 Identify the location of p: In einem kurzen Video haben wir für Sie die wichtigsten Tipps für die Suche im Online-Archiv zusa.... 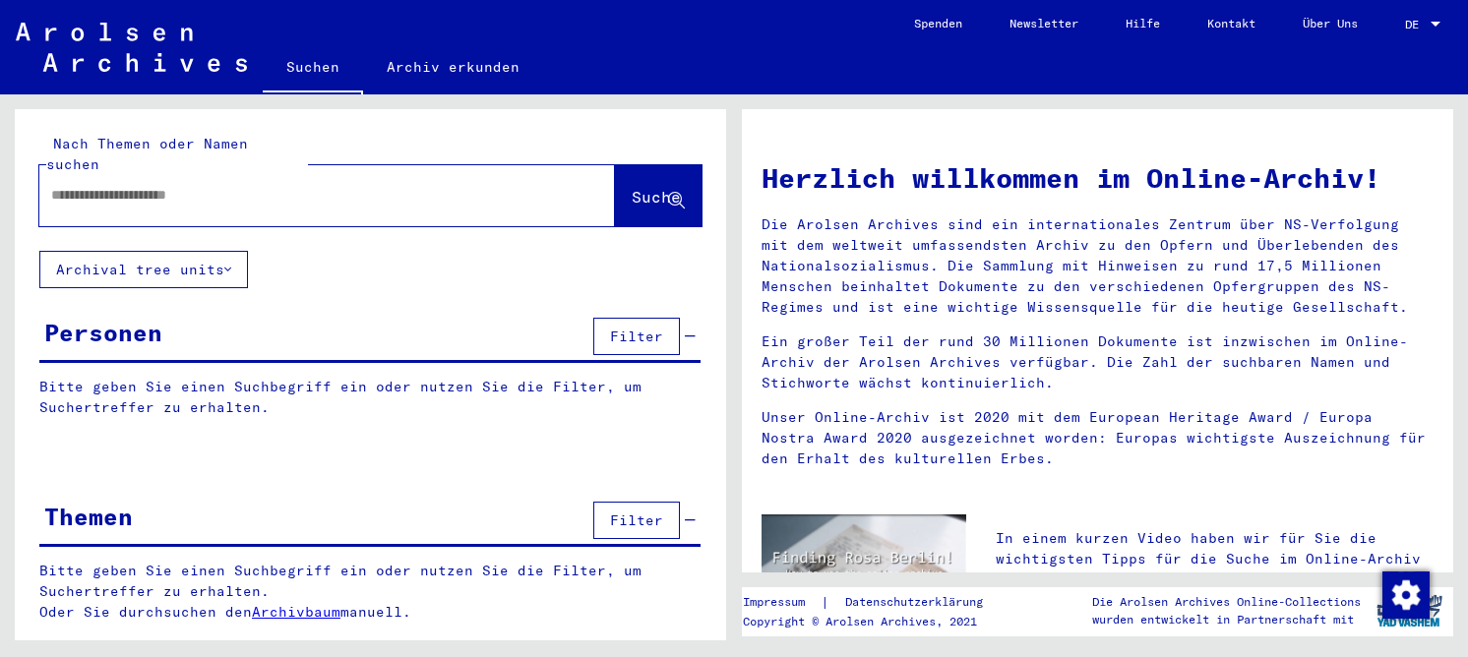
(1214, 559).